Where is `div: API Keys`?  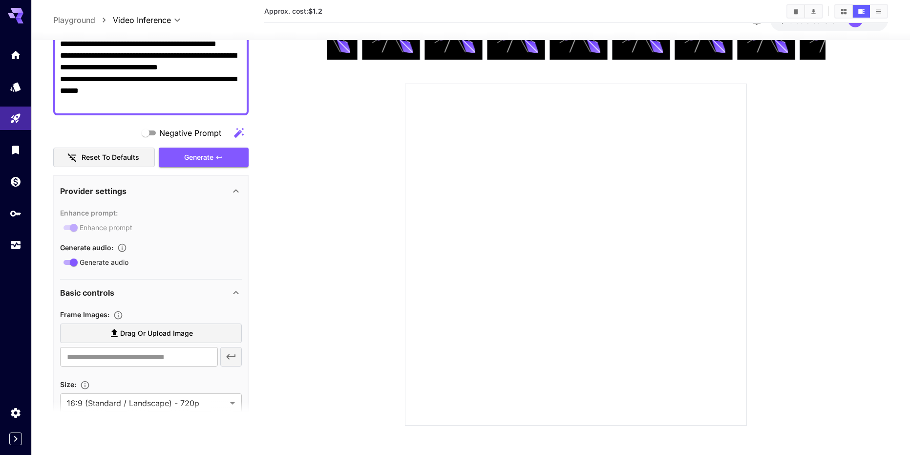
div: API Keys is located at coordinates (16, 213).